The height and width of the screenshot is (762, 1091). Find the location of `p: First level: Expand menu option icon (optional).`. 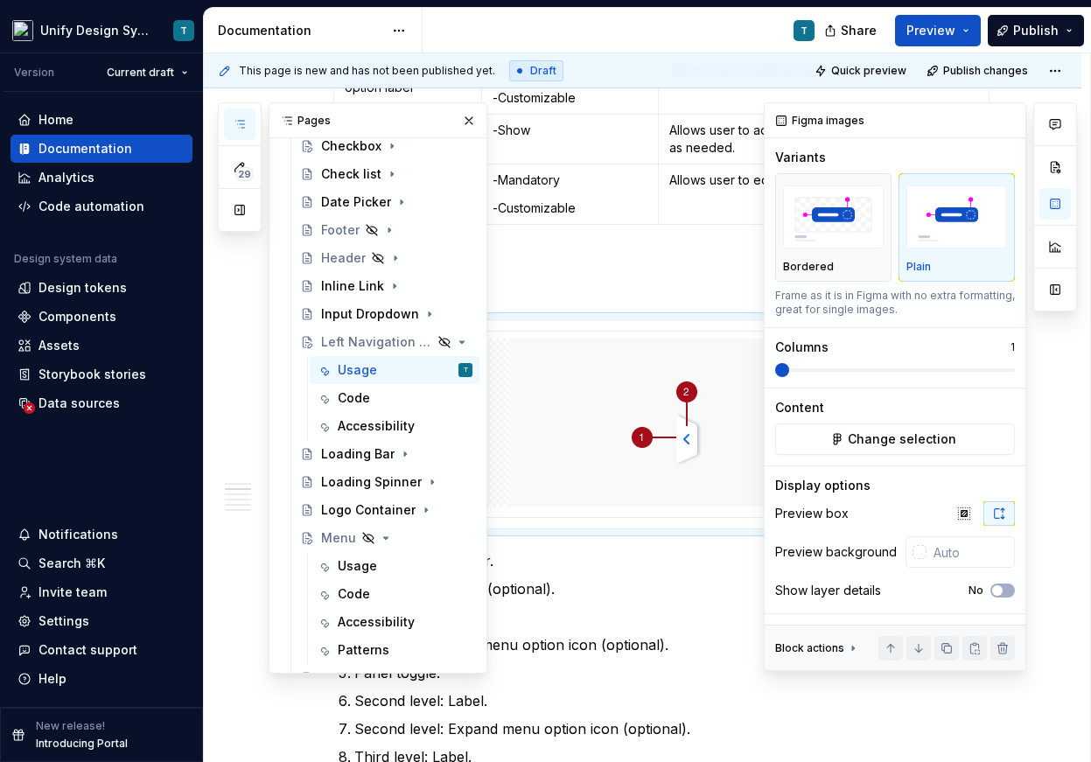

p: First level: Expand menu option icon (optional). is located at coordinates (674, 645).